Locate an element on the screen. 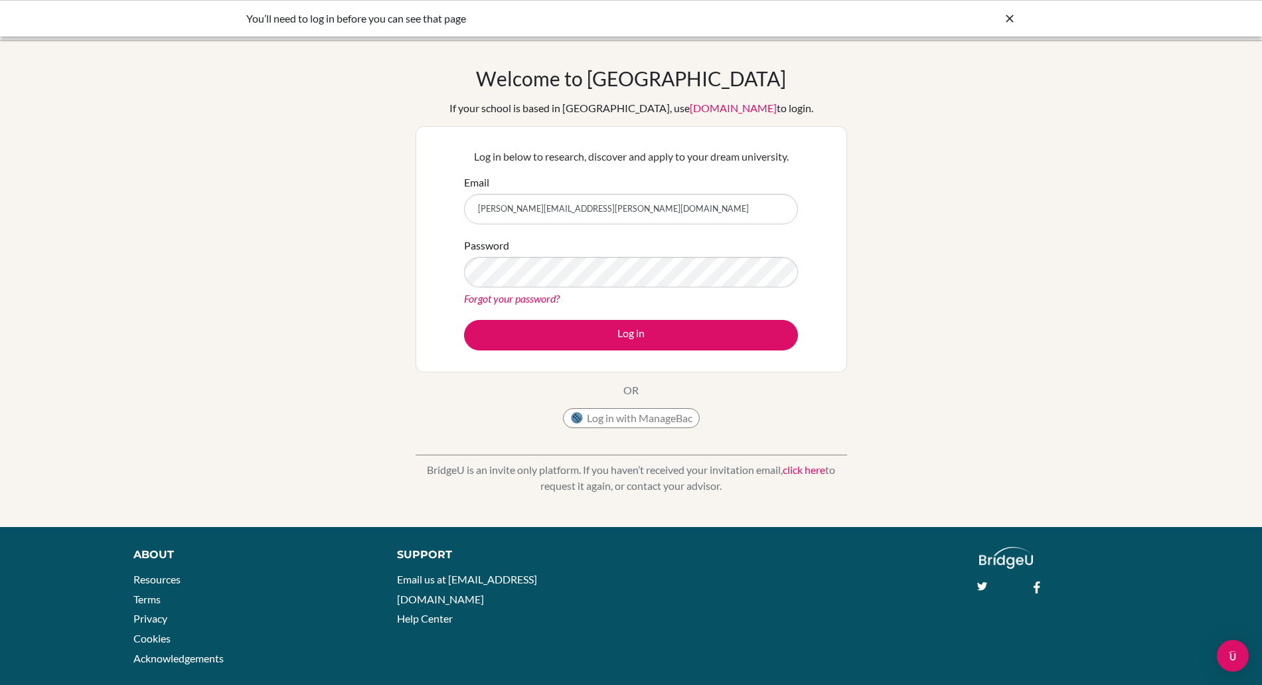 The width and height of the screenshot is (1262, 685). a: Acknowledgements is located at coordinates (179, 658).